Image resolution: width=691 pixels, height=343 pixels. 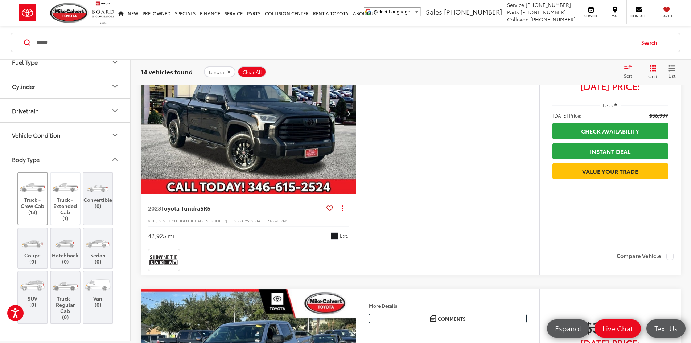 What do you see at coordinates (627, 75) in the screenshot?
I see `span: Sort` at bounding box center [627, 75].